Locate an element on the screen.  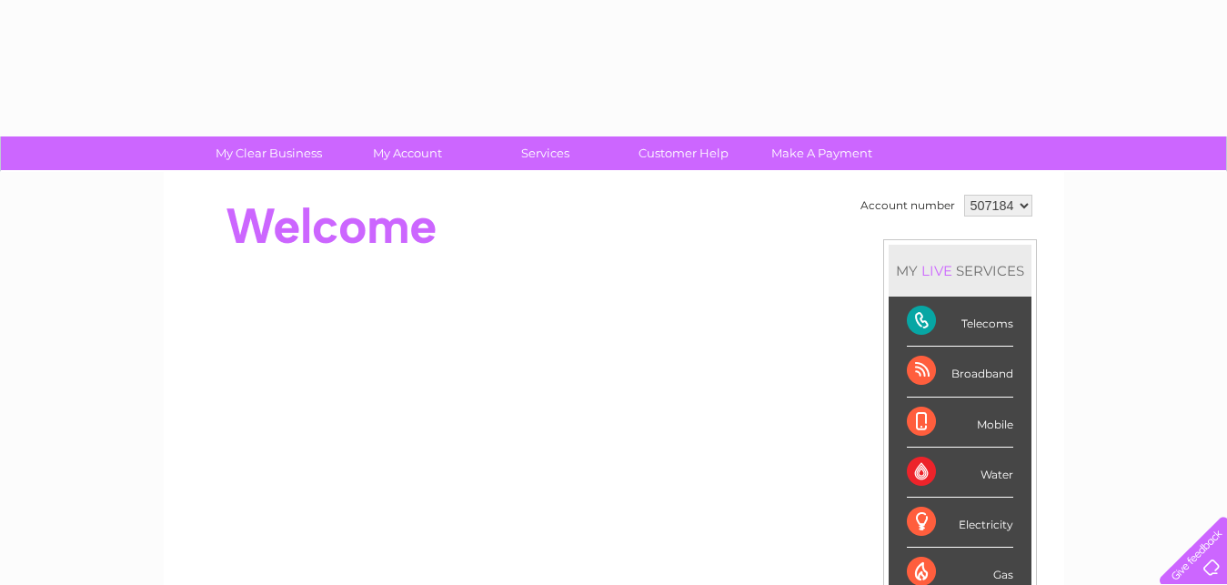
a: My Account is located at coordinates (407, 153).